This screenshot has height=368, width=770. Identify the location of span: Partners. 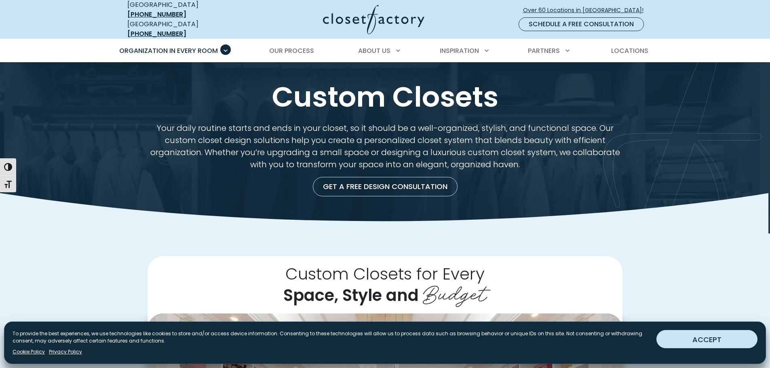
(543, 50).